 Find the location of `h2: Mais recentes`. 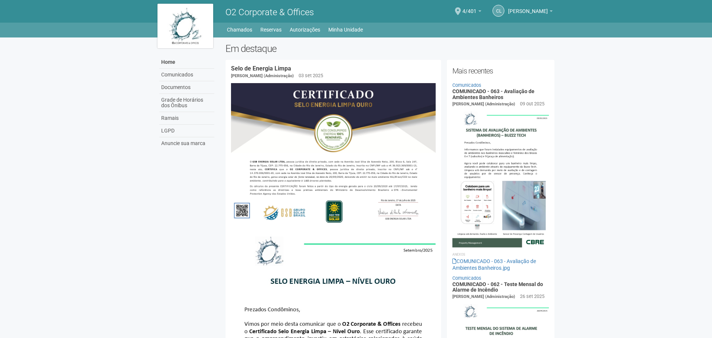

h2: Mais recentes is located at coordinates (500, 71).